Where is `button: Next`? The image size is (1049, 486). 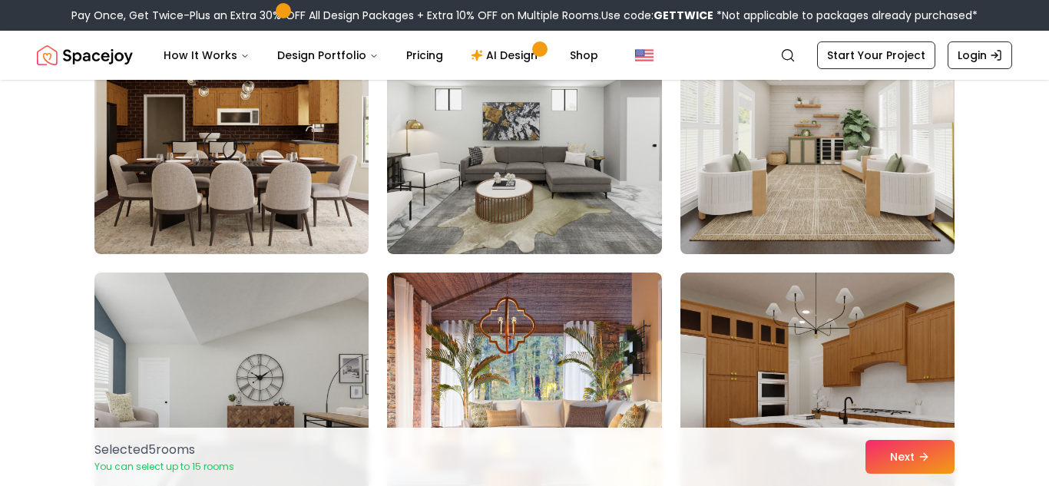
button: Next is located at coordinates (910, 457).